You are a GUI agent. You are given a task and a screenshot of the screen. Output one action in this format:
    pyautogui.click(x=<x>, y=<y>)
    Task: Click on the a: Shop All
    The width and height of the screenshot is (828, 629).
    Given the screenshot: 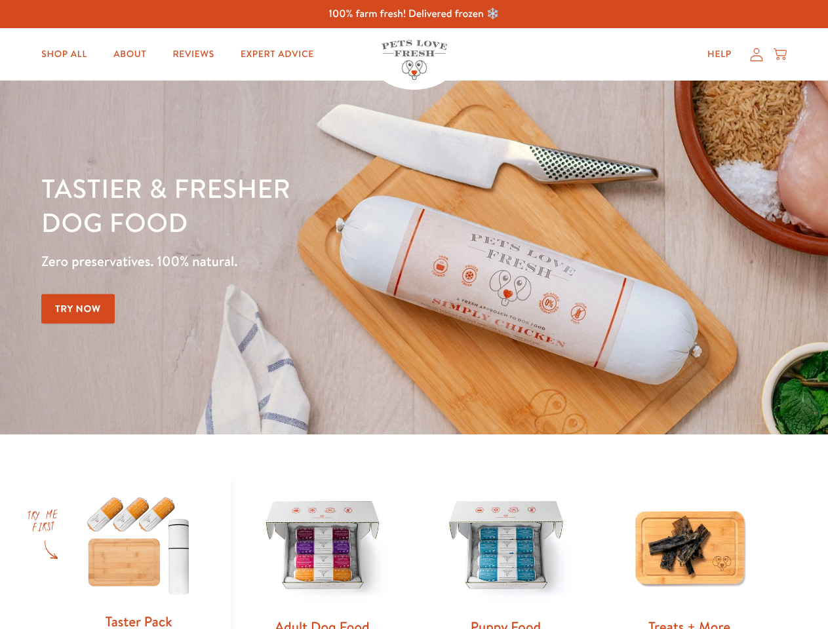 What is the action you would take?
    pyautogui.click(x=64, y=54)
    